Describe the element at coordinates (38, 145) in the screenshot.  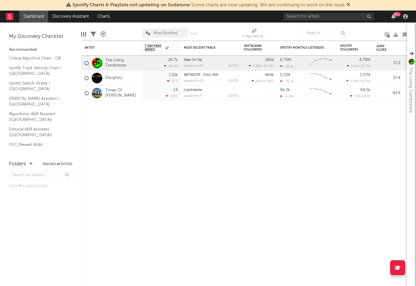
I see `a: OCC Newest Adds` at that location.